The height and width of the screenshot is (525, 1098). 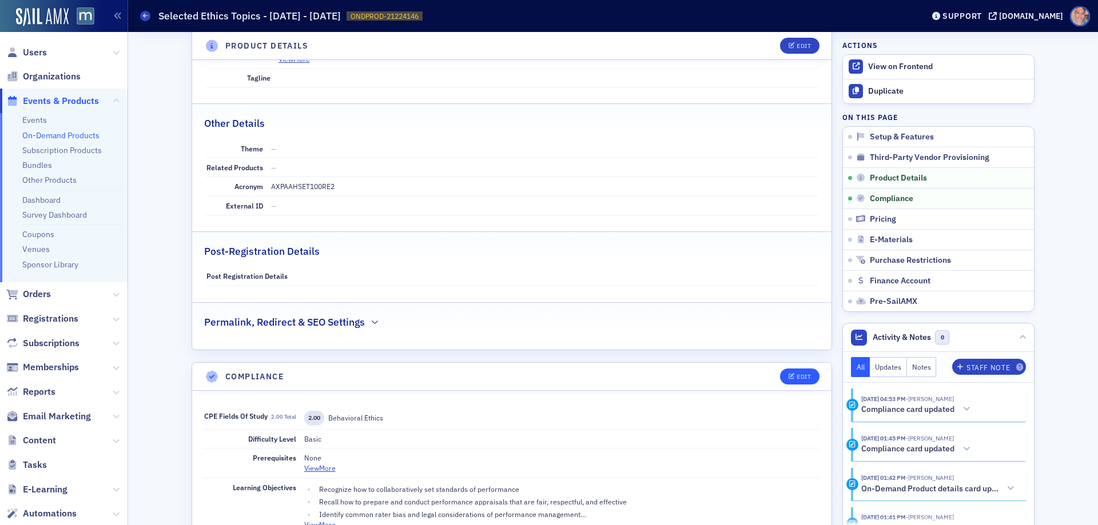 What do you see at coordinates (49, 180) in the screenshot?
I see `a: Other Products` at bounding box center [49, 180].